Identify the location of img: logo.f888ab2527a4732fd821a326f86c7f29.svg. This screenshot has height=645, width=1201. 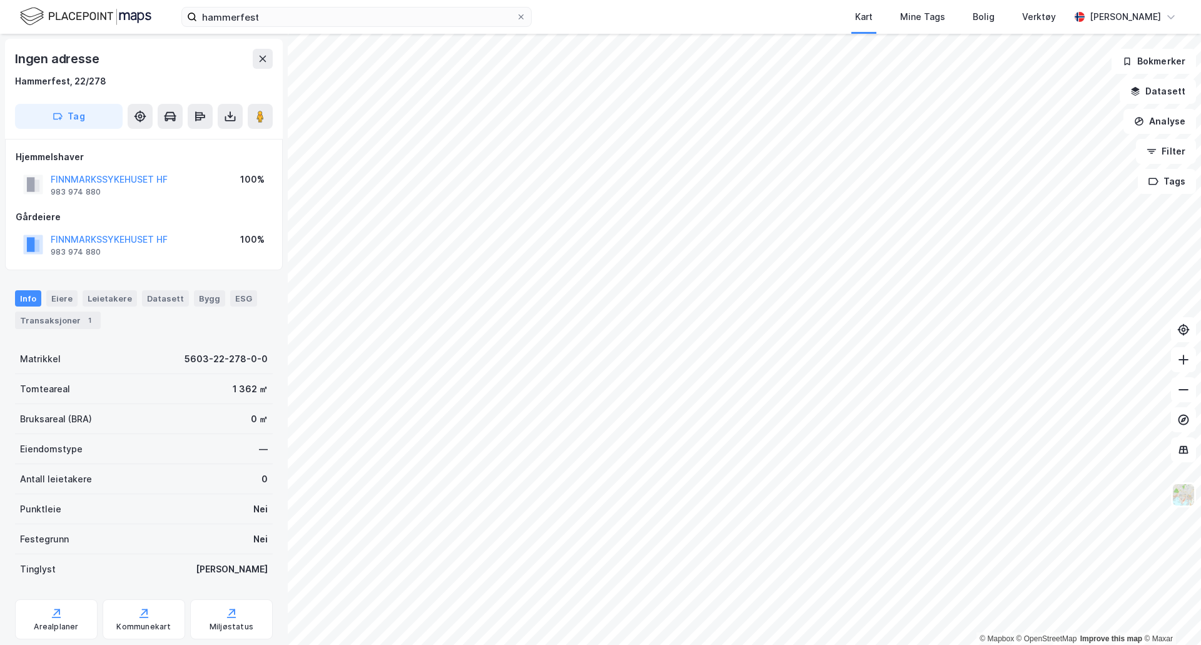
(86, 16).